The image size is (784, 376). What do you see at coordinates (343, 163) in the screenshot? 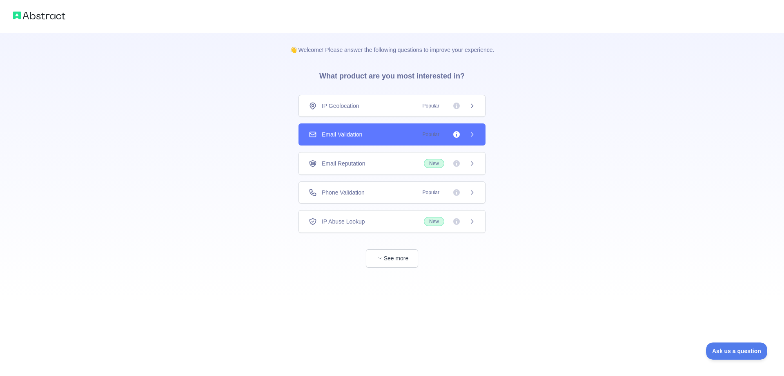
I see `span: Email Reputation` at bounding box center [343, 163].